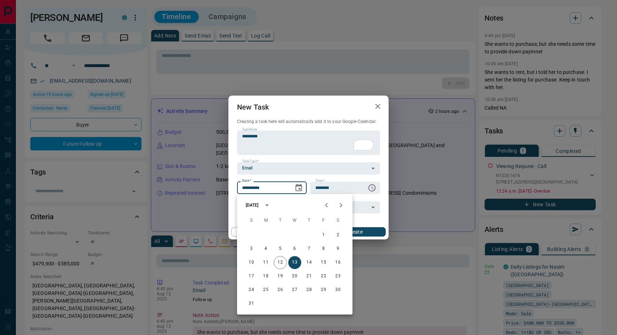 The width and height of the screenshot is (617, 335). What do you see at coordinates (295, 263) in the screenshot?
I see `button: 13` at bounding box center [295, 263].